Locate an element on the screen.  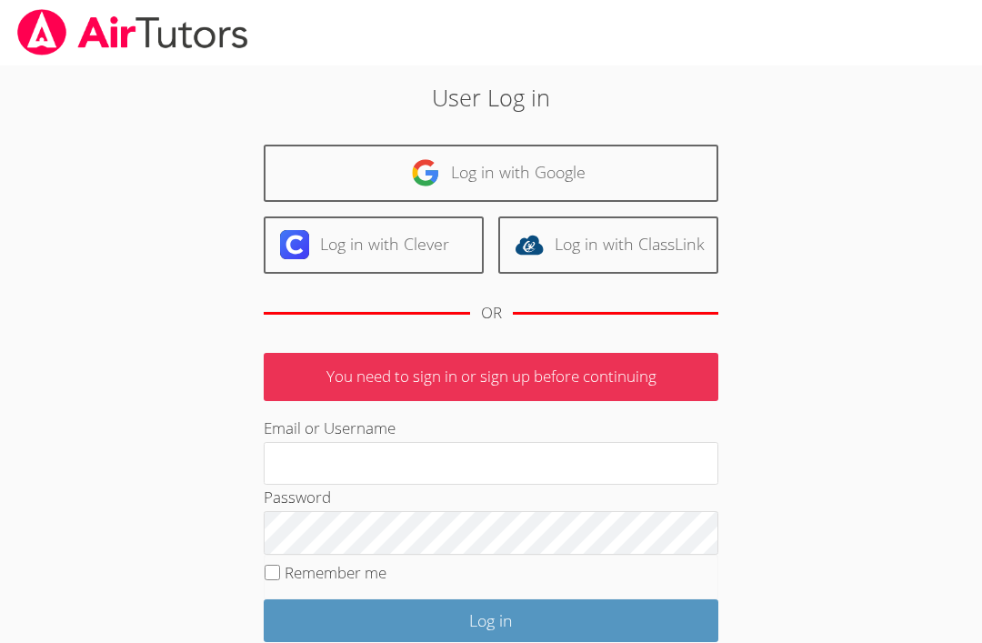
p: You need to sign in or sign up before continuing is located at coordinates (491, 376).